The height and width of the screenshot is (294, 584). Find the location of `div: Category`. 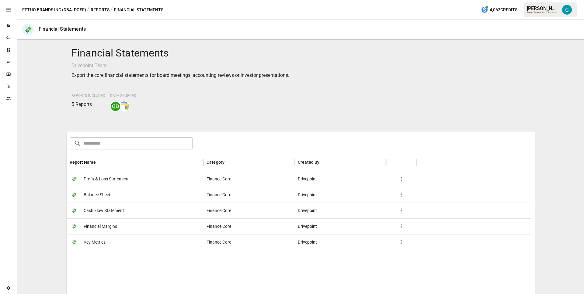

div: Category is located at coordinates (215, 162).